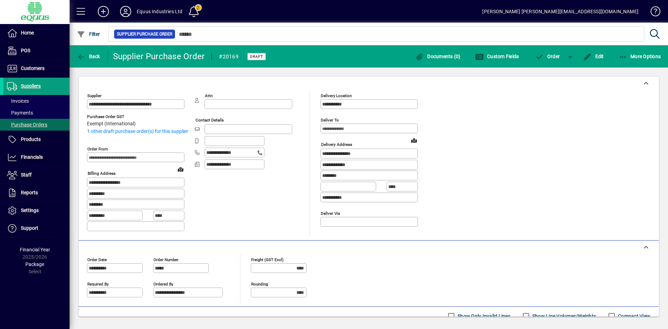 The image size is (668, 329). What do you see at coordinates (27, 125) in the screenshot?
I see `span: Purchase Orders` at bounding box center [27, 125].